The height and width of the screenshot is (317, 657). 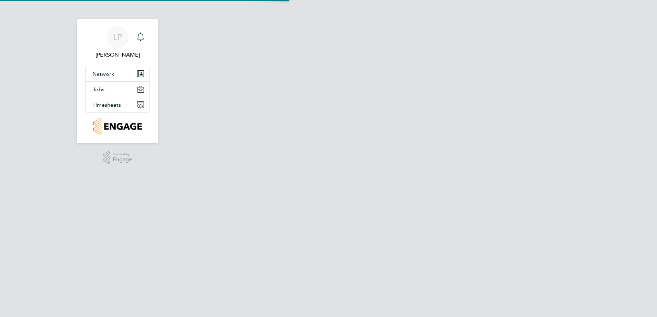 What do you see at coordinates (117, 74) in the screenshot?
I see `button: Network` at bounding box center [117, 74].